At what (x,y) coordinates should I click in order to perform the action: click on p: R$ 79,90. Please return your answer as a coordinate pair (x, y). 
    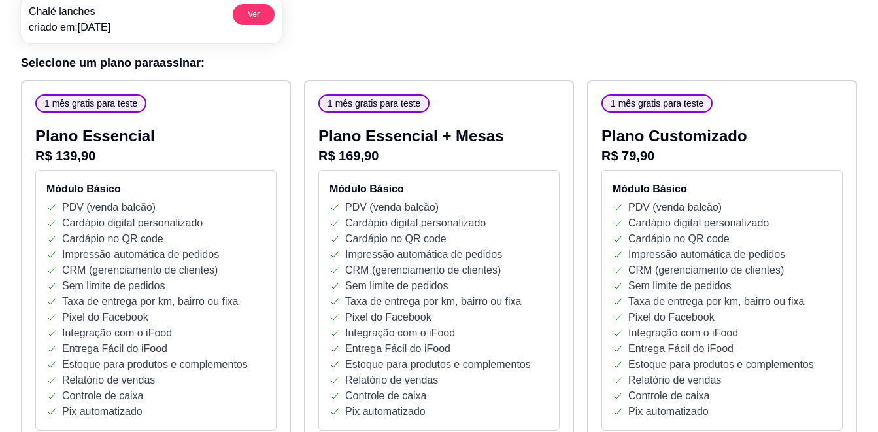
    Looking at the image, I should click on (722, 156).